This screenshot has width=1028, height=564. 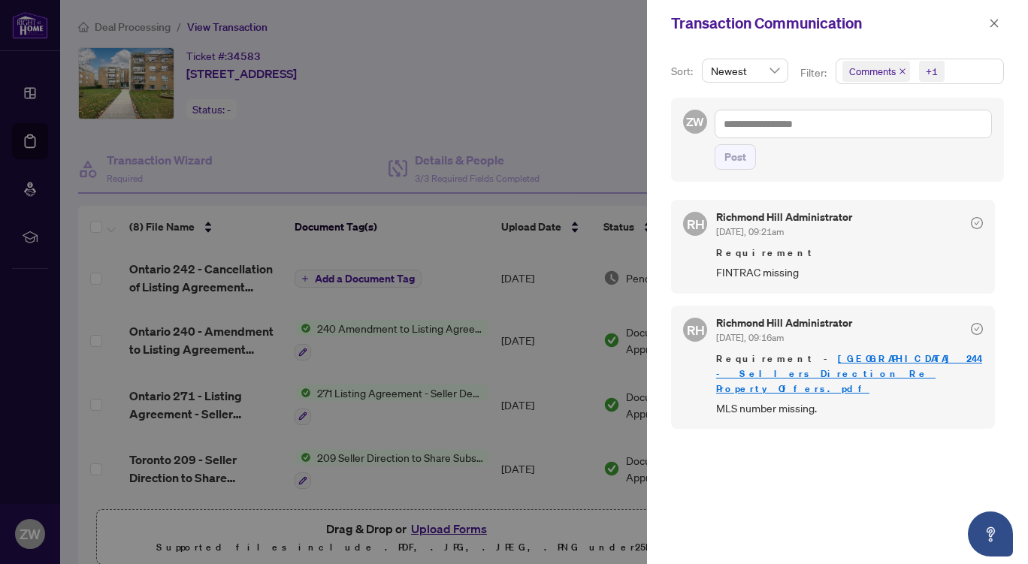 I want to click on p: Sort:, so click(x=683, y=71).